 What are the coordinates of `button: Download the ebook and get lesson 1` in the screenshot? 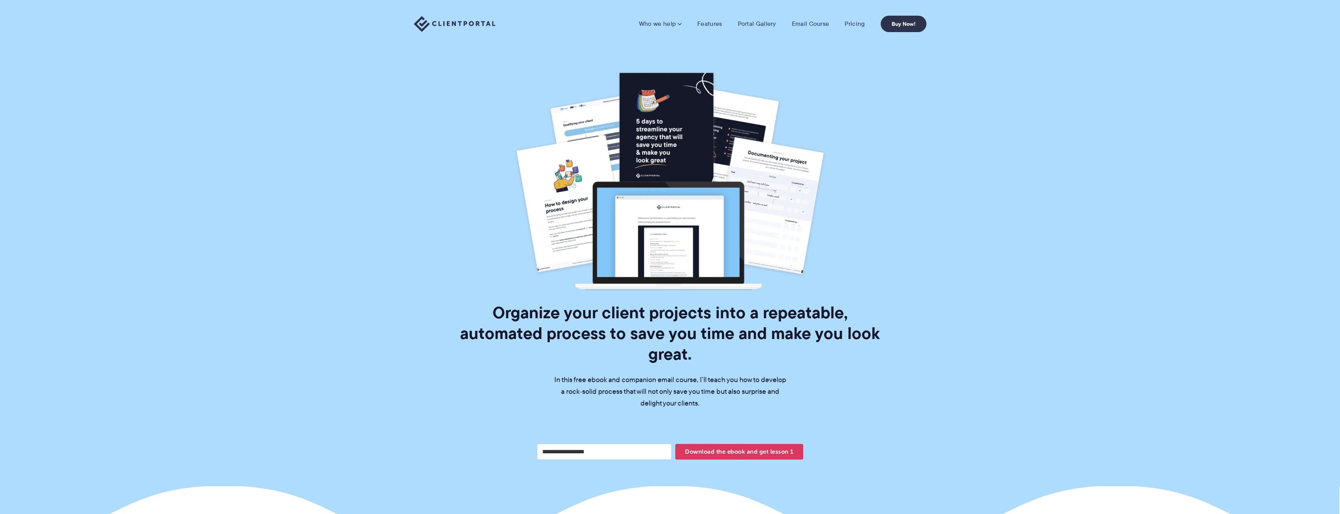 It's located at (739, 452).